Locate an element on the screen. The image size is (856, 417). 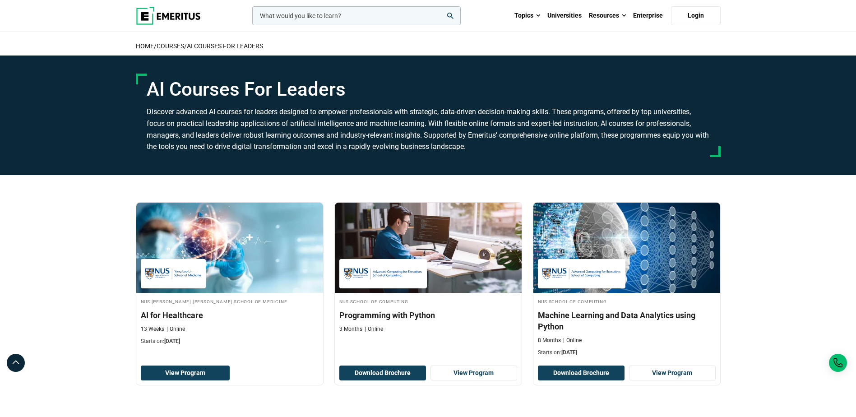
a: Data Science and Analytics Course by NUS School of Computing - September 30, 2025 NUS School of C... is located at coordinates (627, 282).